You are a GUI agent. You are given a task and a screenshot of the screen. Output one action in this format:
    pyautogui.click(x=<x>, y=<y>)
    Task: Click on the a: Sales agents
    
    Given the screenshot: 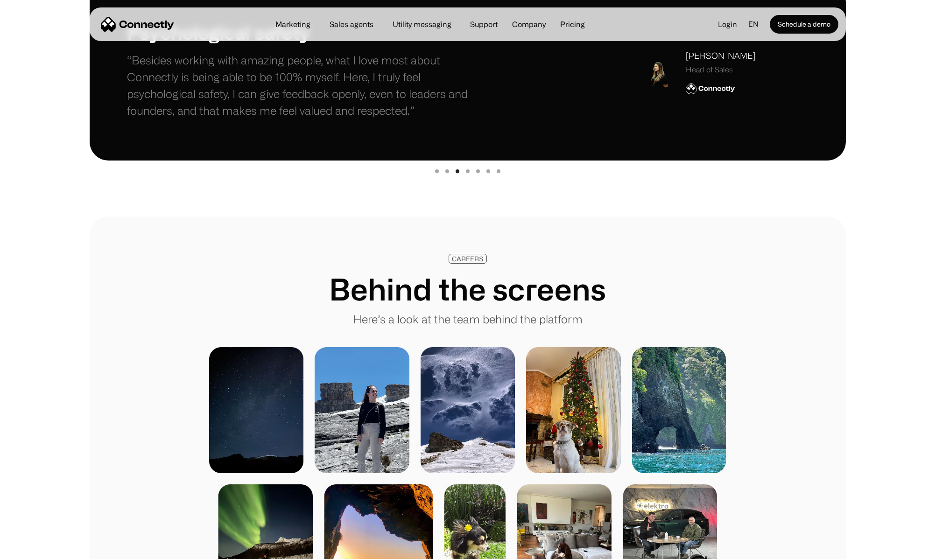 What is the action you would take?
    pyautogui.click(x=352, y=24)
    